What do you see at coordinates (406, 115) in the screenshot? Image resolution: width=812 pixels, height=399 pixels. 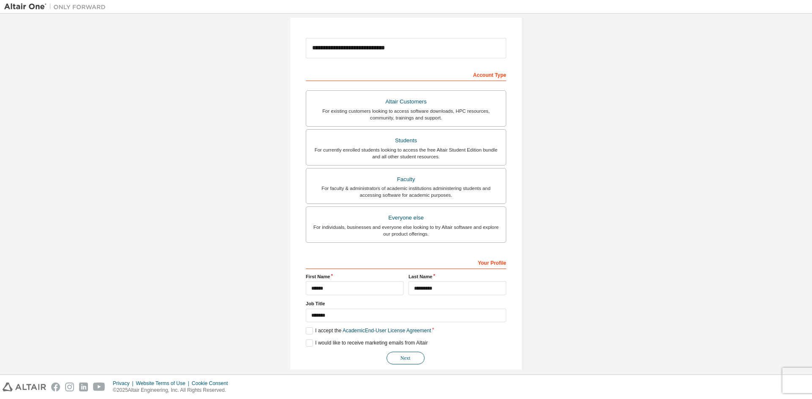 I see `div: For existing customers looking to access software downloads, HPC resources, community, trainings ...` at bounding box center [406, 115].